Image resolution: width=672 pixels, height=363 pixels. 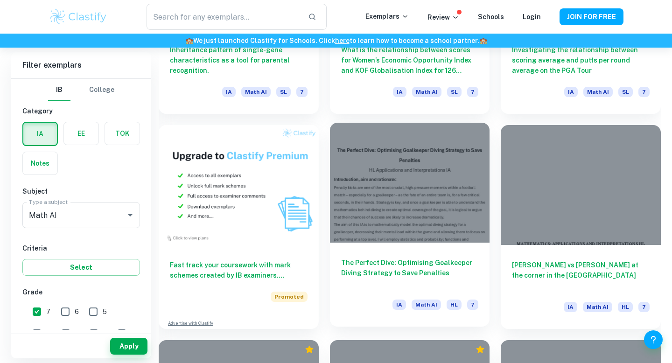 What do you see at coordinates (40, 134) in the screenshot?
I see `button: IA` at bounding box center [40, 134].